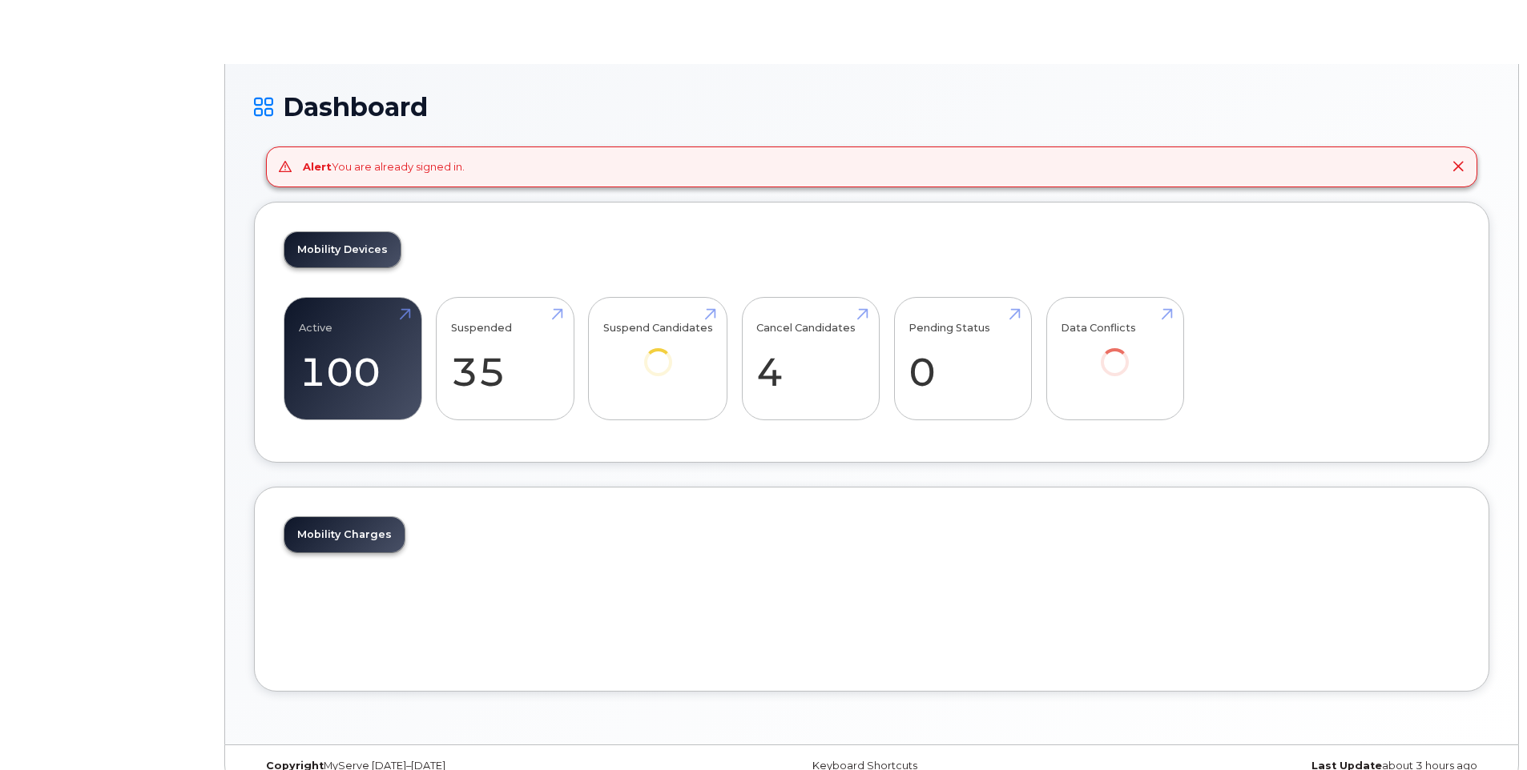 The image size is (1527, 770). Describe the element at coordinates (810, 359) in the screenshot. I see `a: Cancel Candidates 4` at that location.